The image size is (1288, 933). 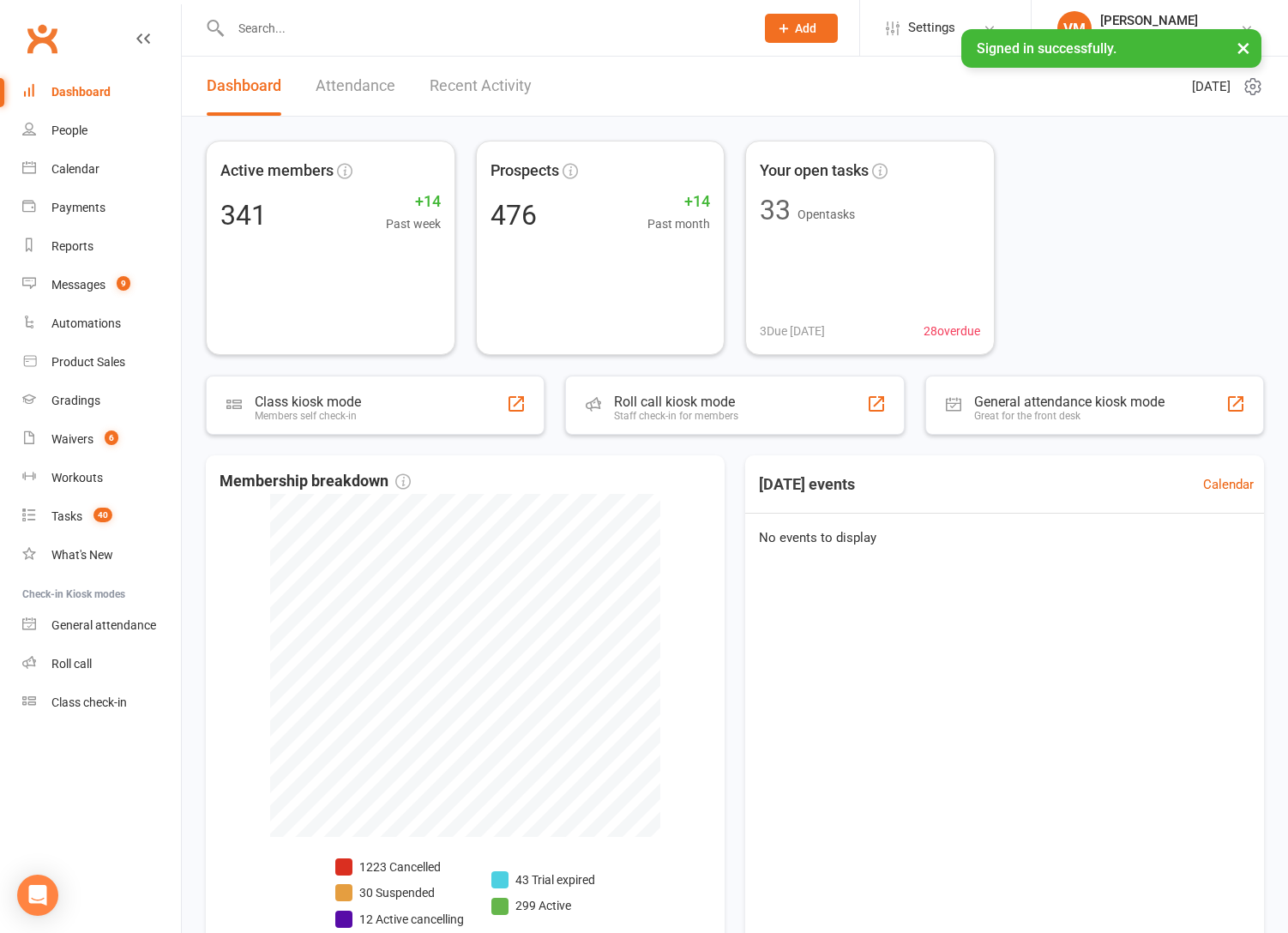 What do you see at coordinates (308, 401) in the screenshot?
I see `div: Class kiosk mode` at bounding box center [308, 401].